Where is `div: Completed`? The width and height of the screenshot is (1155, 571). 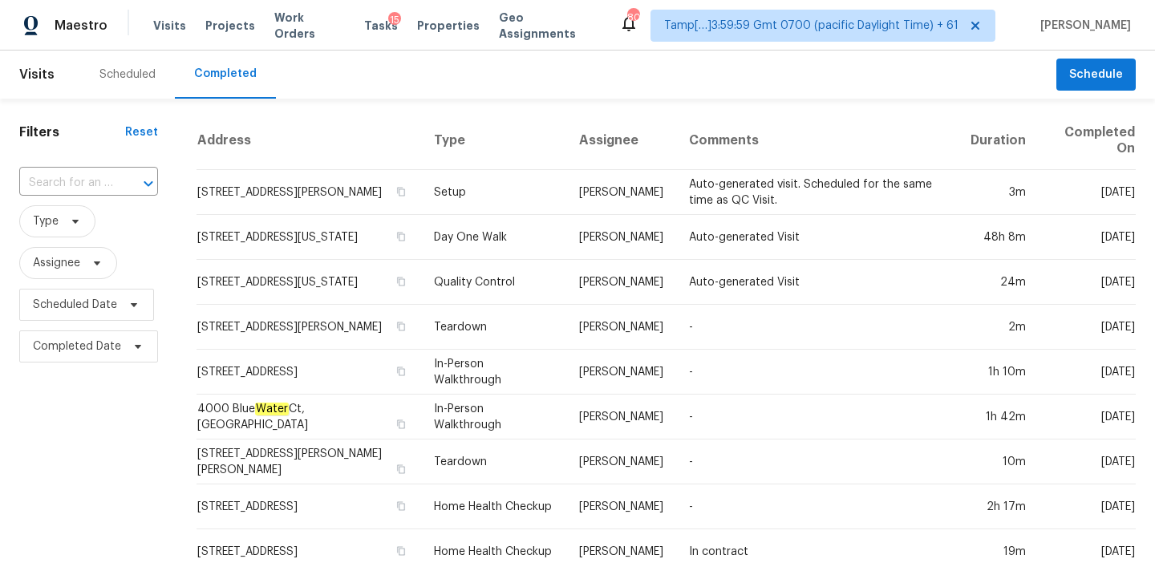 div: Completed is located at coordinates (225, 74).